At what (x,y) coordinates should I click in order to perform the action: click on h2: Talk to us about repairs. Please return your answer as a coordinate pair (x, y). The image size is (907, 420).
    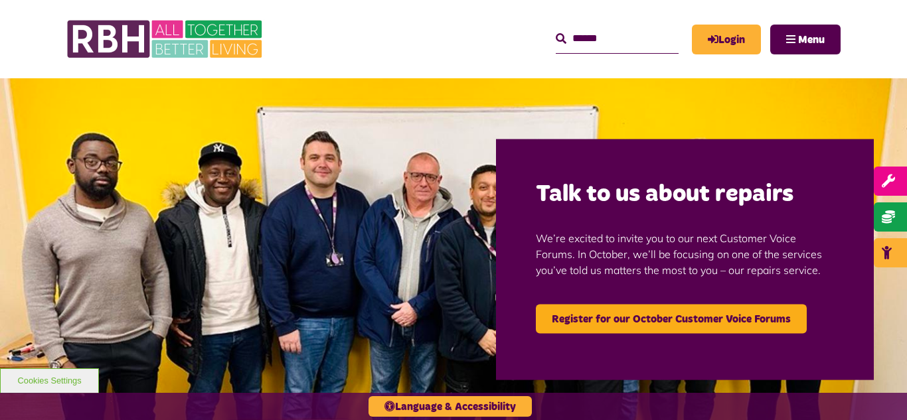
    Looking at the image, I should click on (685, 194).